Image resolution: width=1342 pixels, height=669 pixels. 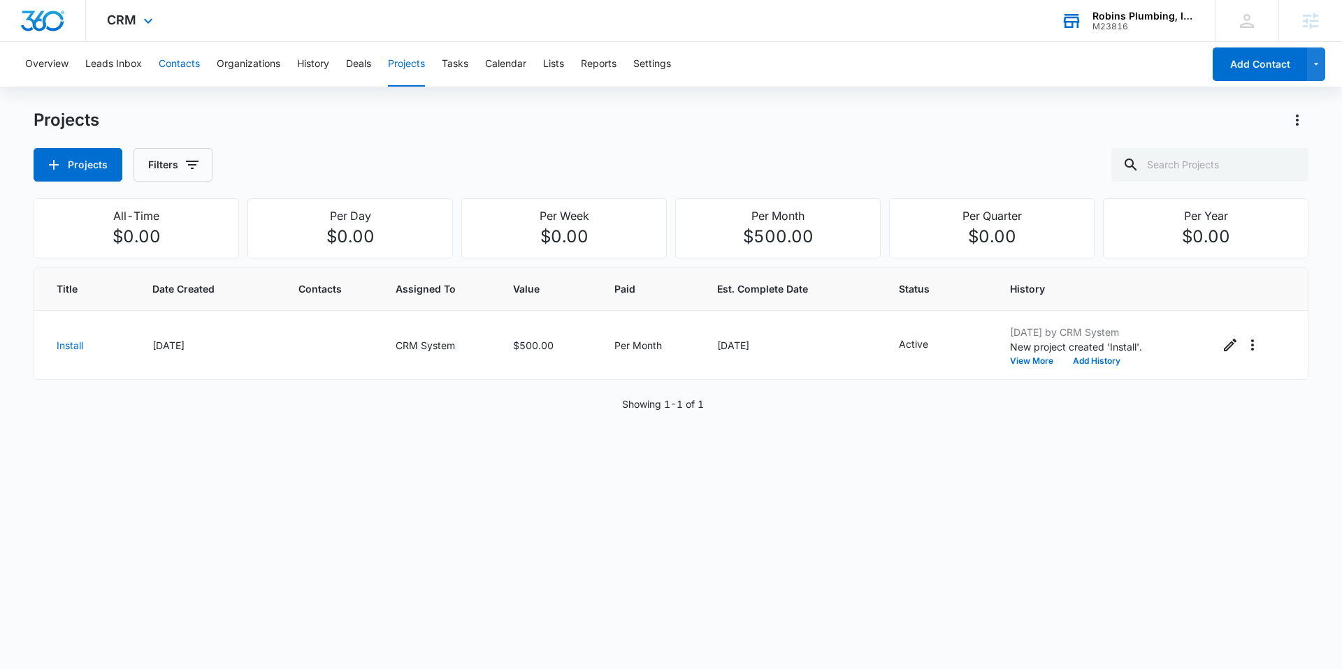 I want to click on div: CRM System, so click(x=437, y=345).